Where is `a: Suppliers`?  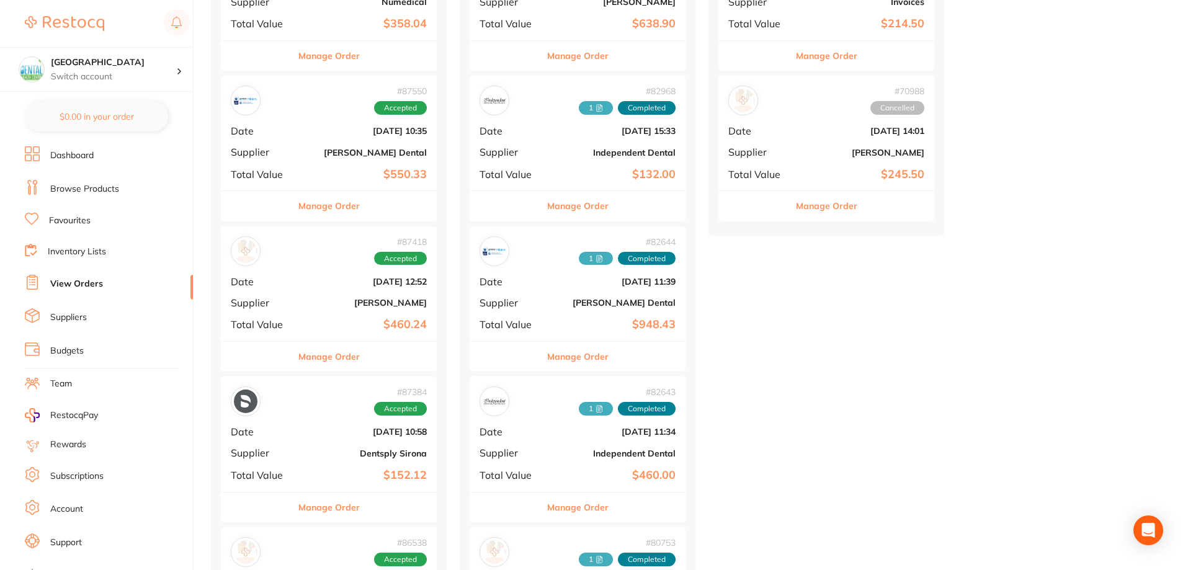 a: Suppliers is located at coordinates (68, 318).